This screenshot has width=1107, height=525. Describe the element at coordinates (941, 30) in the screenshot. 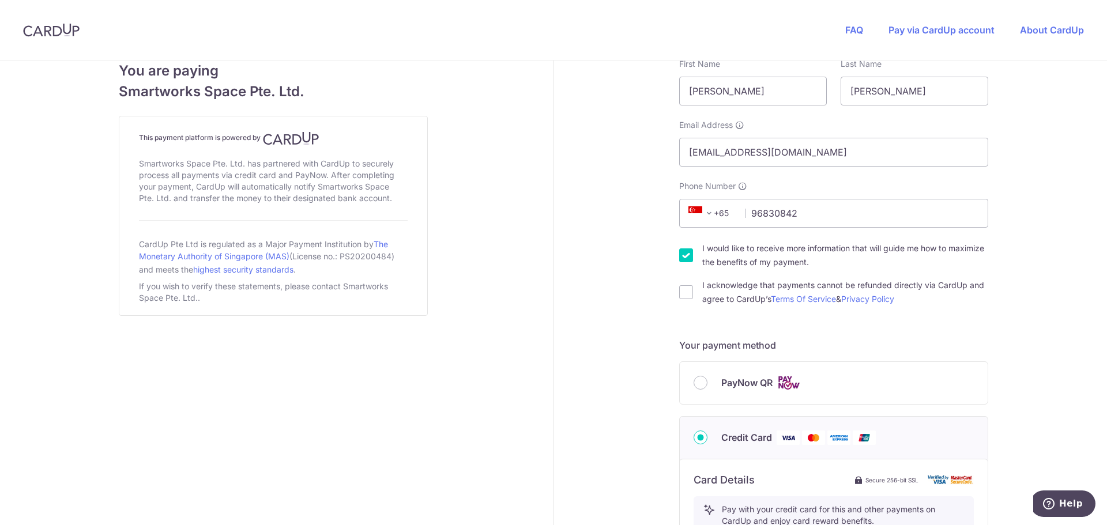

I see `a: Pay via CardUp account` at that location.